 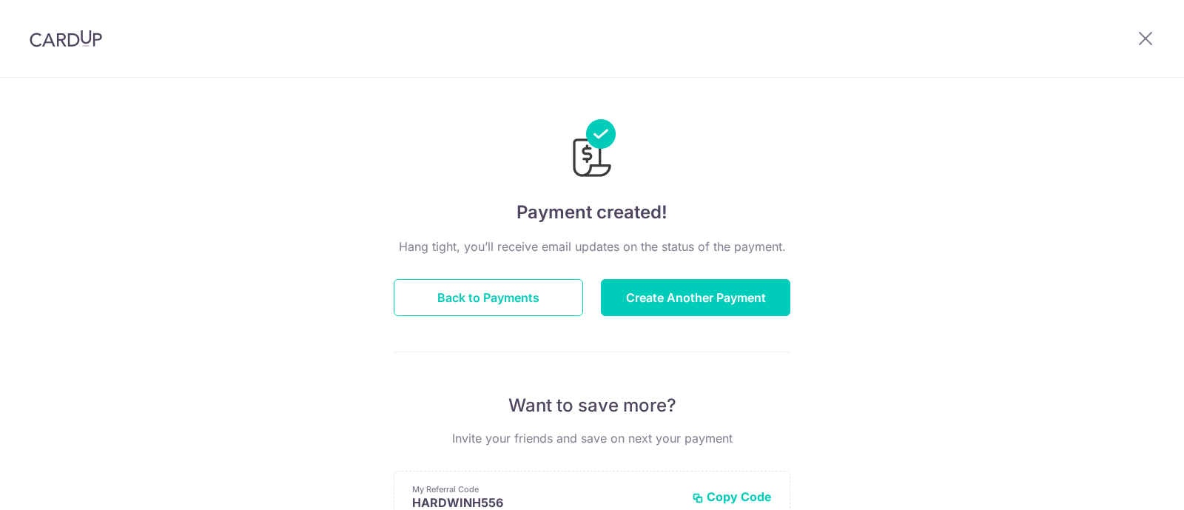 I want to click on p: HARDWINH556, so click(x=546, y=502).